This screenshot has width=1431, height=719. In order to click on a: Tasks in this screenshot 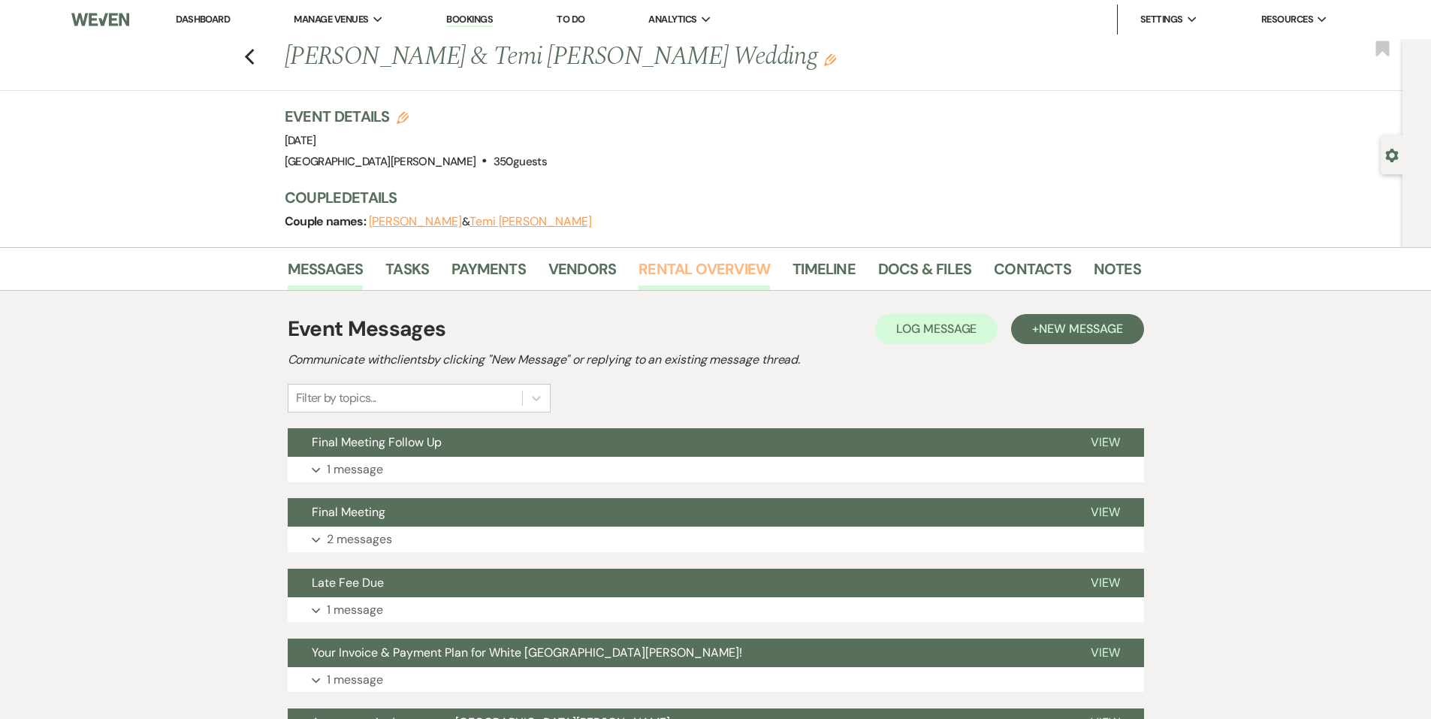, I will do `click(407, 273)`.